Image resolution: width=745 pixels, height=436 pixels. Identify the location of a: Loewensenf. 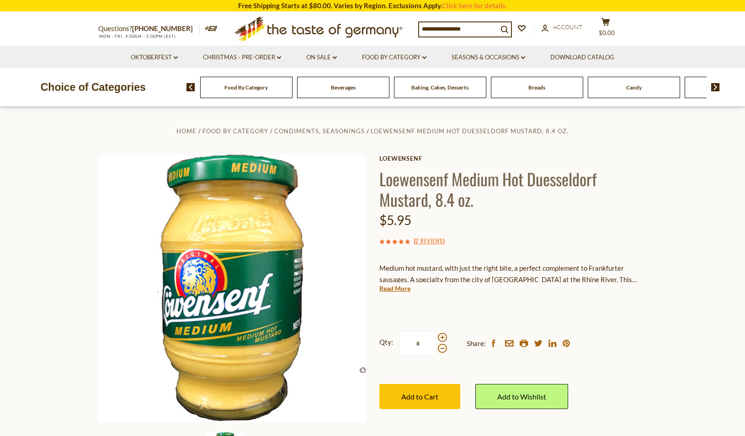
(513, 159).